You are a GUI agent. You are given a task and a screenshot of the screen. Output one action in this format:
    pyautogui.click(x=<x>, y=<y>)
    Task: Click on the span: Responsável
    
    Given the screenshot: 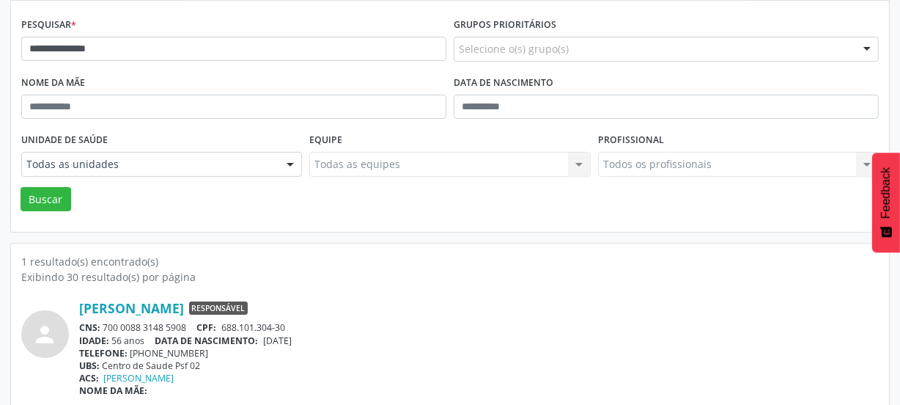 What is the action you would take?
    pyautogui.click(x=218, y=308)
    